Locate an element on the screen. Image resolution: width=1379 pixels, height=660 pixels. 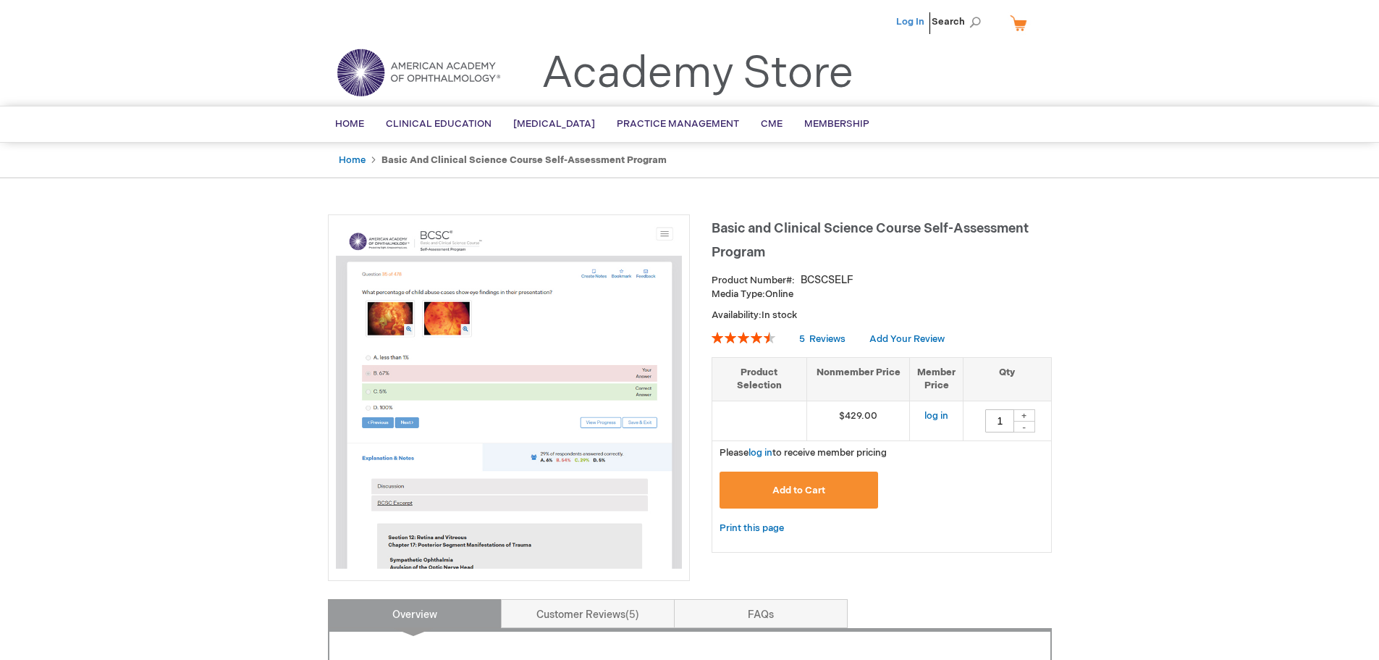
a: Print this page is located at coordinates (752, 528).